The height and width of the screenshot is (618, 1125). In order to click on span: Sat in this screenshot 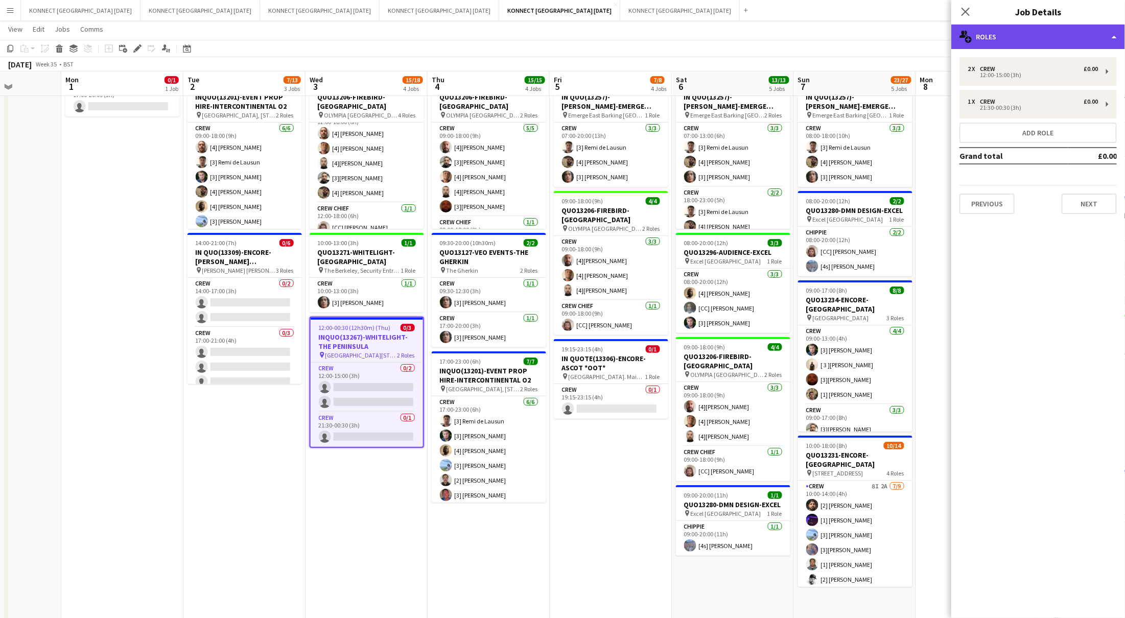, I will do `click(682, 80)`.